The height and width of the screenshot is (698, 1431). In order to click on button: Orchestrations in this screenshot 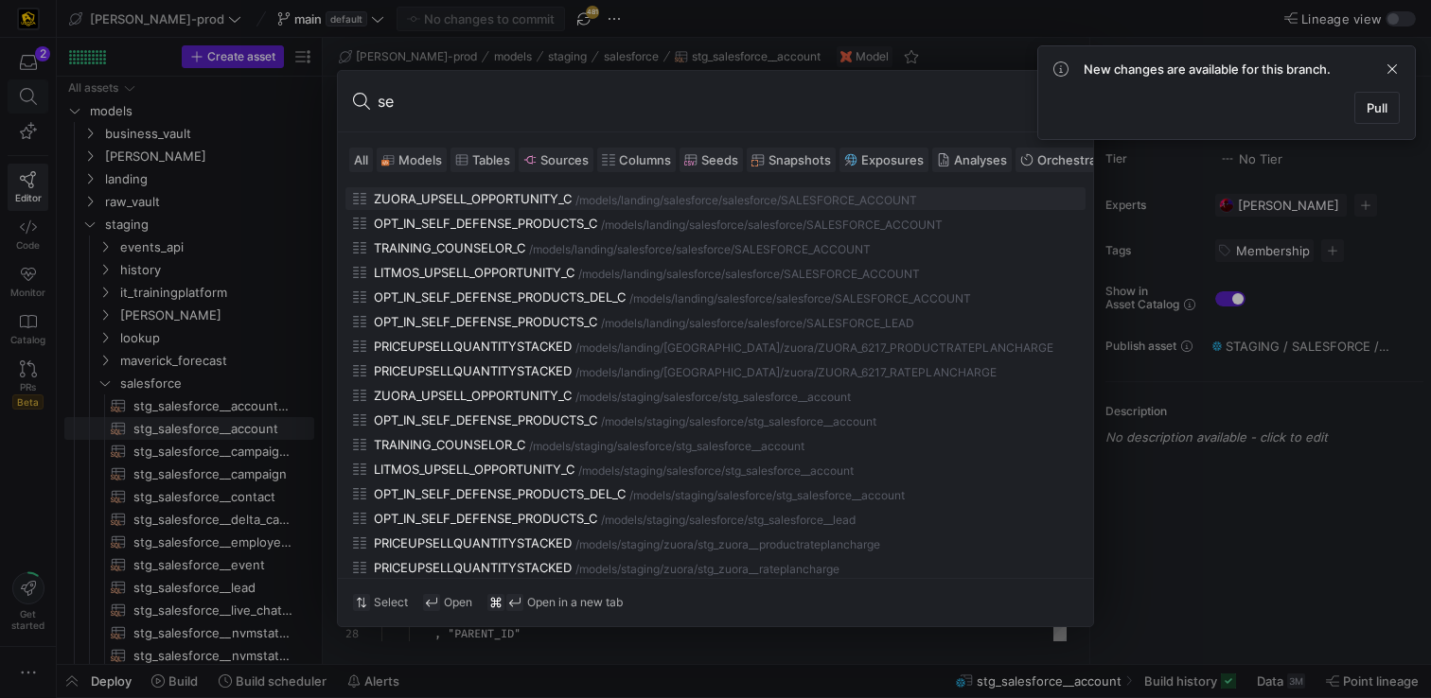, I will do `click(1072, 160)`.